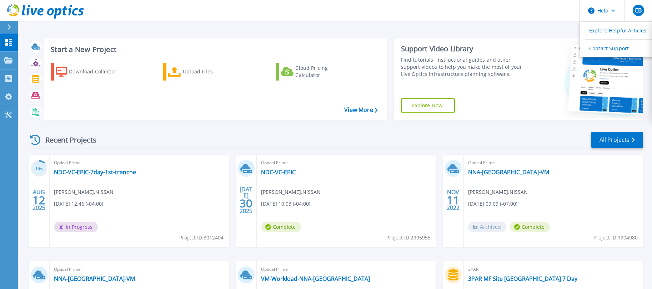 The width and height of the screenshot is (652, 289). Describe the element at coordinates (315, 72) in the screenshot. I see `a: Cloud Pricing Calculator` at that location.